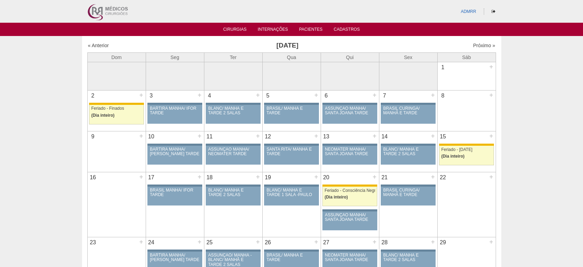 The image size is (583, 267). What do you see at coordinates (93, 137) in the screenshot?
I see `div: 9` at bounding box center [93, 137].